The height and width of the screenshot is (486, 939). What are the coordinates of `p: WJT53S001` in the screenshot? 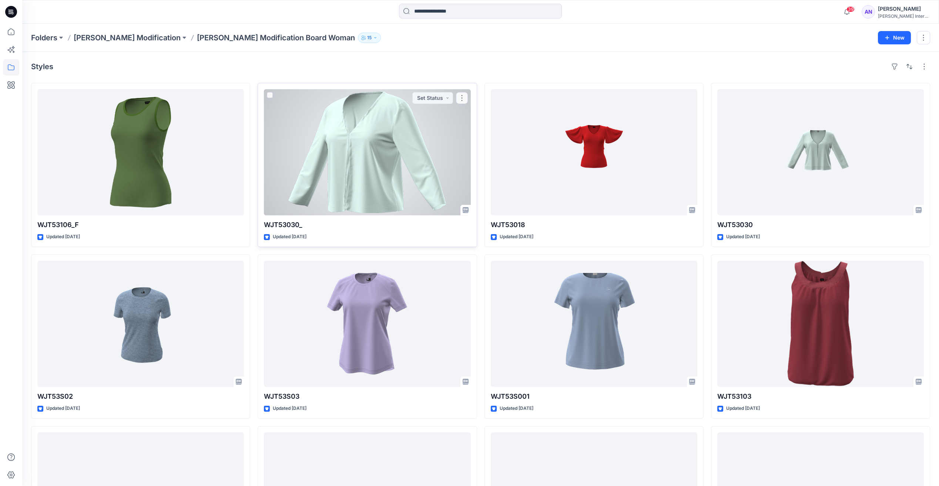 It's located at (594, 397).